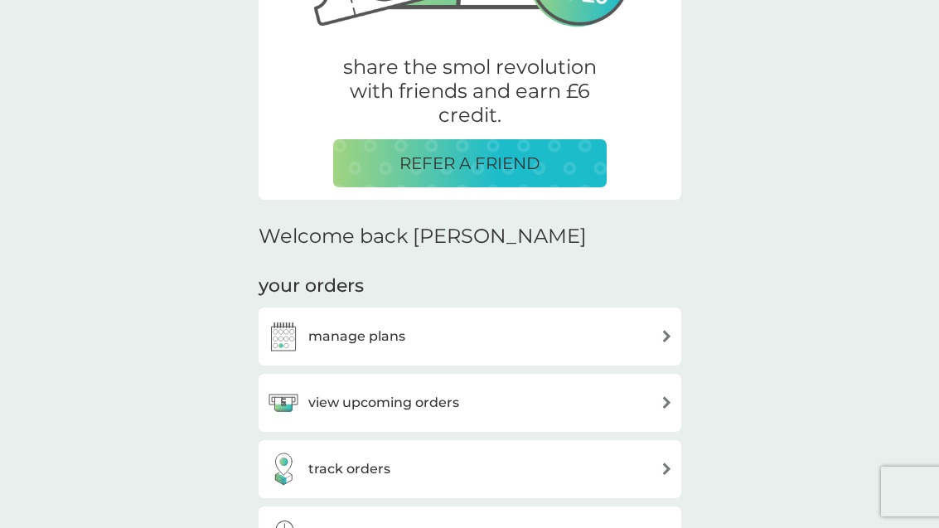 This screenshot has height=528, width=939. I want to click on button: REFER A FRIEND, so click(470, 163).